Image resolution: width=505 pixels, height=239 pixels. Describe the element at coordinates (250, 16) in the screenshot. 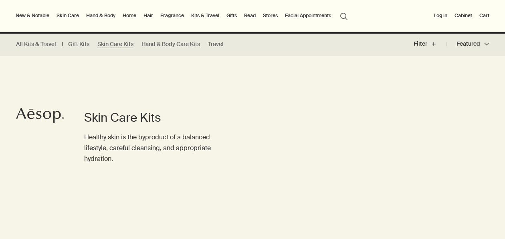

I see `a: Read` at that location.